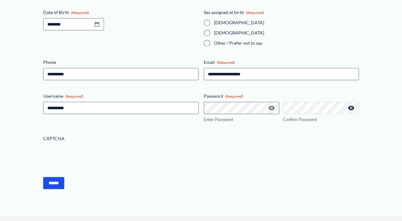 The width and height of the screenshot is (402, 221). What do you see at coordinates (120, 12) in the screenshot?
I see `label: Date of Birth` at bounding box center [120, 12].